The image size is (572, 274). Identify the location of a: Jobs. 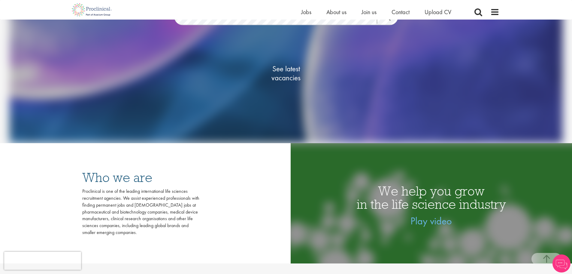
(306, 12).